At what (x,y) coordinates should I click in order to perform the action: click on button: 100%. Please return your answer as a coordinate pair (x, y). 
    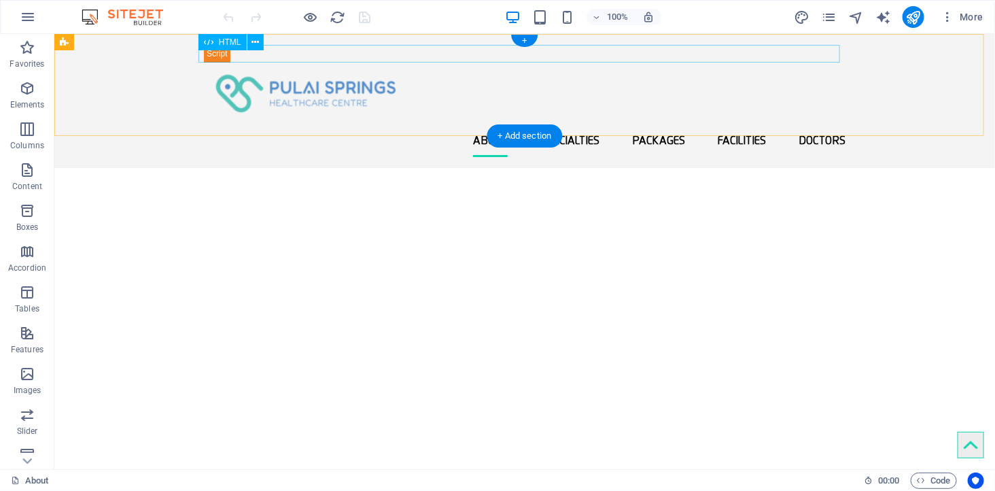
    Looking at the image, I should click on (610, 17).